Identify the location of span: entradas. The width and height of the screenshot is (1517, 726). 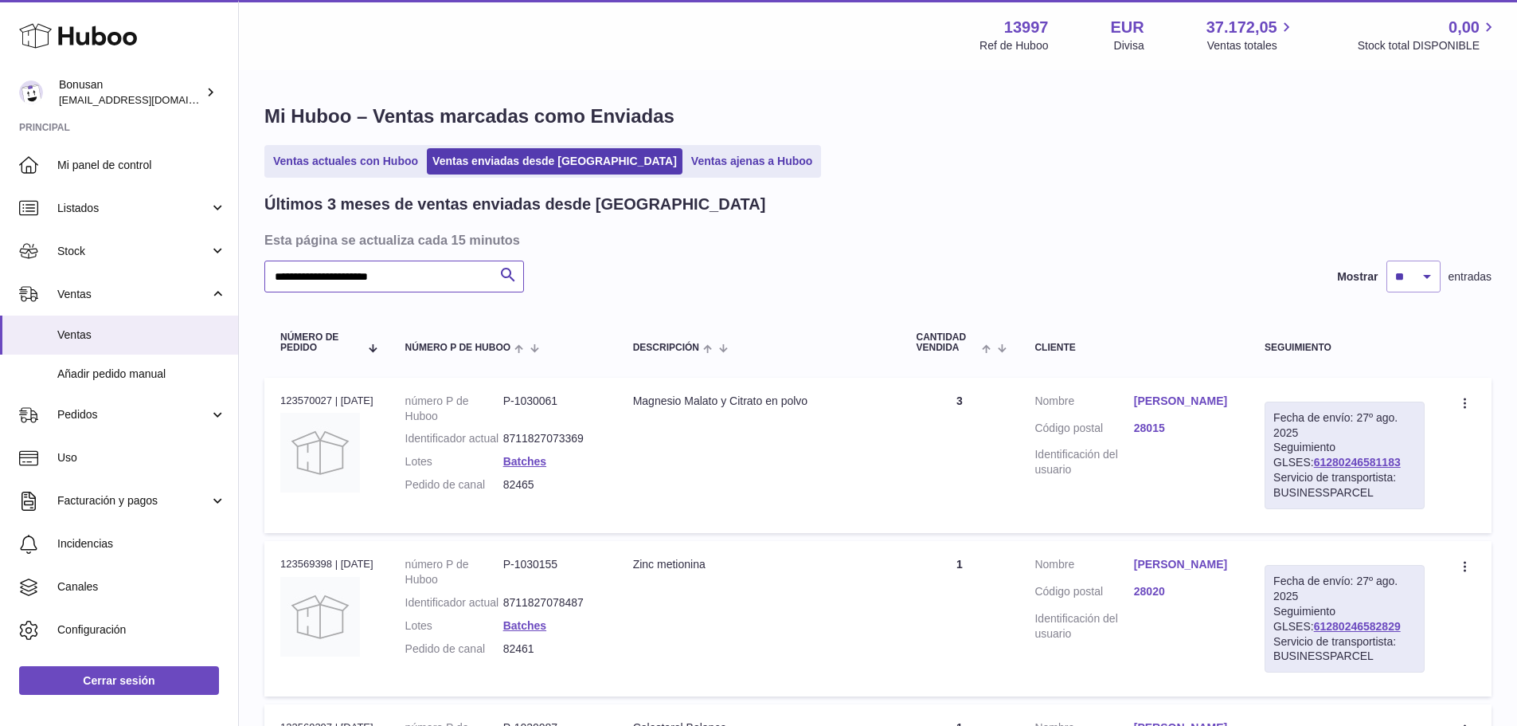
(1470, 276).